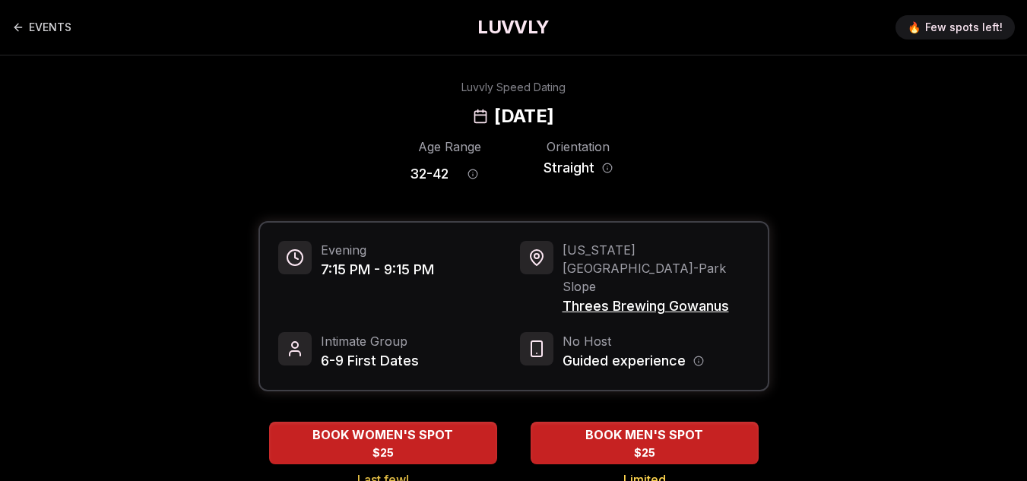  Describe the element at coordinates (383, 443) in the screenshot. I see `button: BOOK WOMEN'S SPOT - Last few!` at that location.